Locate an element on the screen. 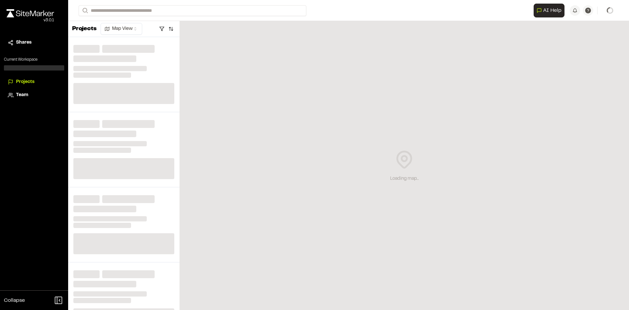  span: AI Help is located at coordinates (553, 10).